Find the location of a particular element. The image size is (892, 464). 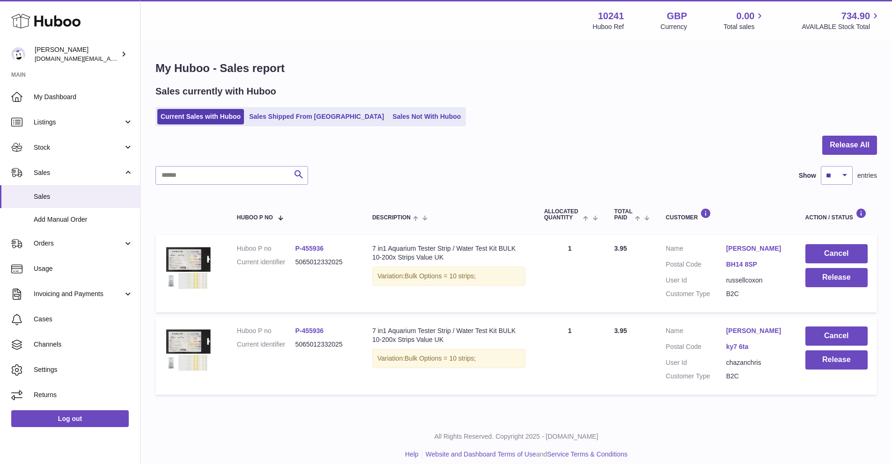

span: Stock is located at coordinates (78, 147).